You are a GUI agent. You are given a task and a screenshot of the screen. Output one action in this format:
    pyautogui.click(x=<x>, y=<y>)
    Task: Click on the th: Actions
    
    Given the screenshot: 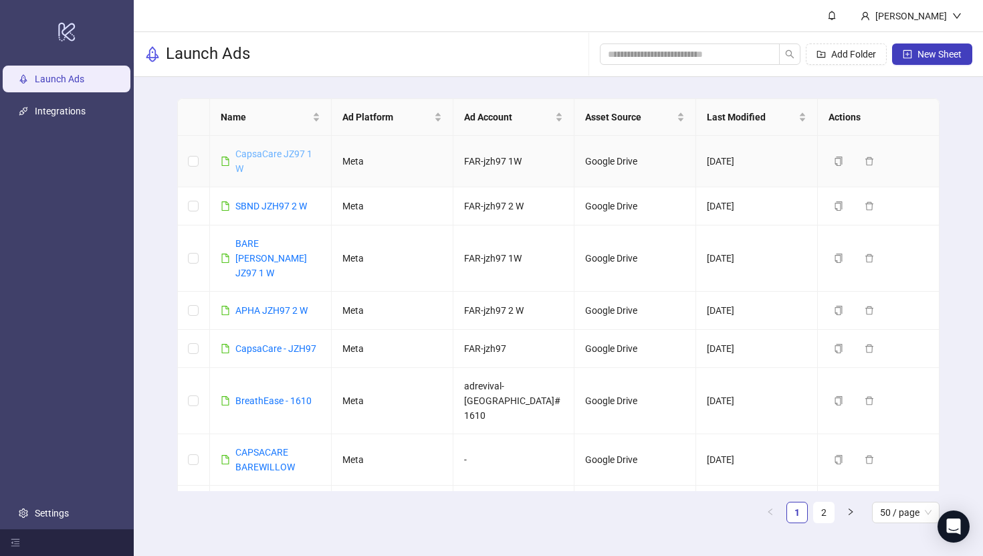 What is the action you would take?
    pyautogui.click(x=878, y=117)
    